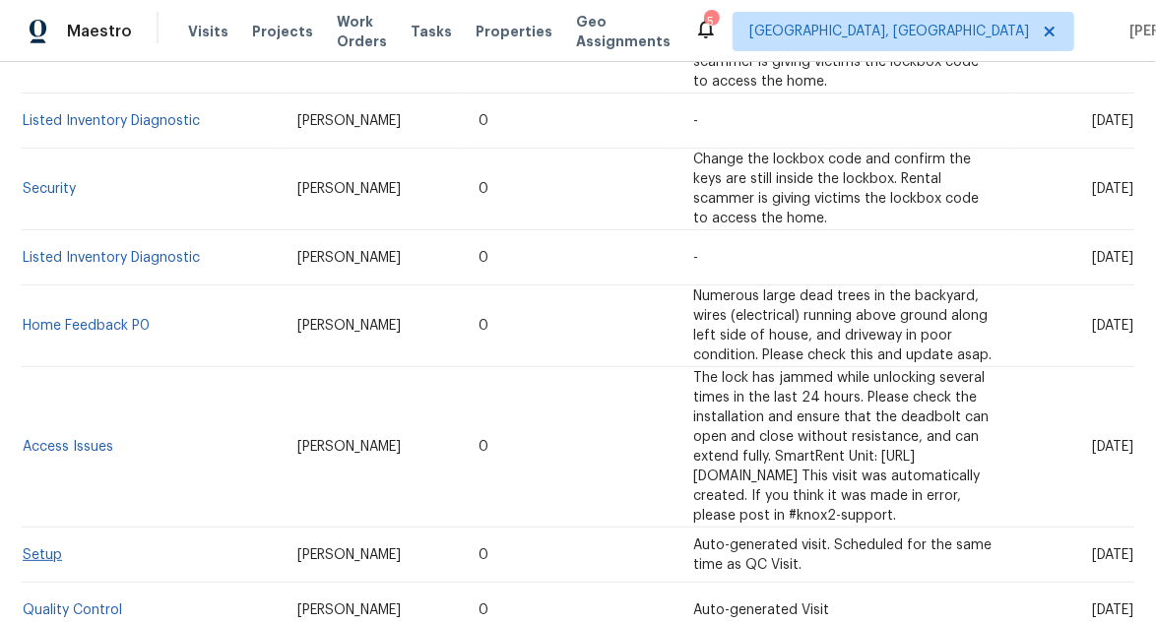  What do you see at coordinates (86, 326) in the screenshot?
I see `a: Home Feedback P0` at bounding box center [86, 326].